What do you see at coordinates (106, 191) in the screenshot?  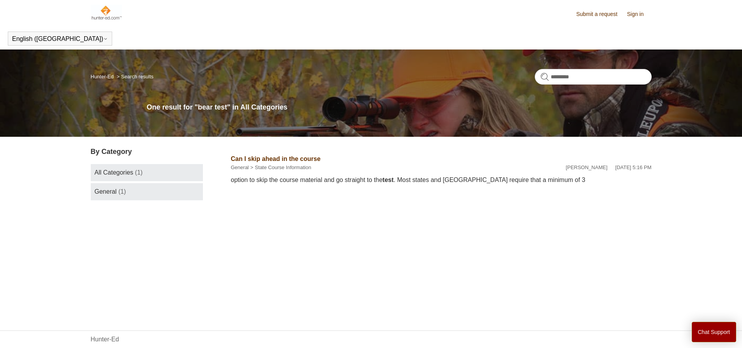 I see `span: General` at bounding box center [106, 191].